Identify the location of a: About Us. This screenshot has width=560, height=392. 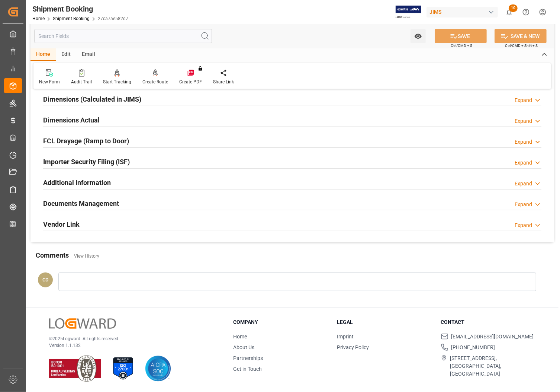
(244, 347).